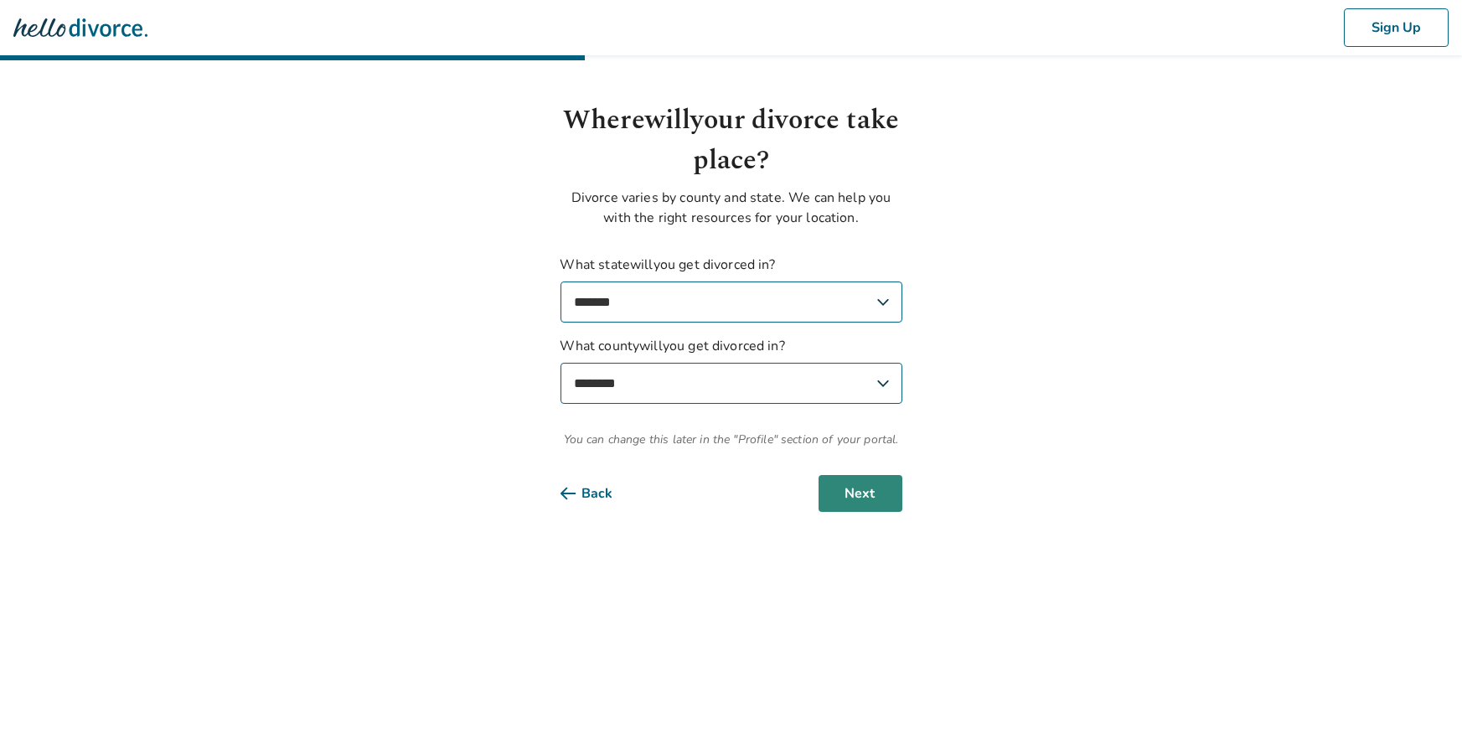 This screenshot has width=1462, height=749. What do you see at coordinates (731, 439) in the screenshot?
I see `span: You can change this later in the "Profile" section of your portal.` at bounding box center [731, 439].